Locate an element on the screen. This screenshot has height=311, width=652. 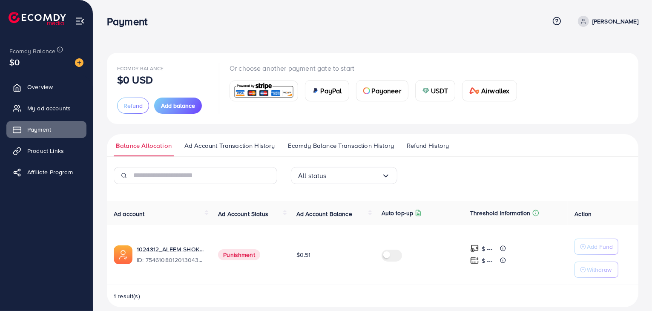
p: Withdraw is located at coordinates (599, 269).